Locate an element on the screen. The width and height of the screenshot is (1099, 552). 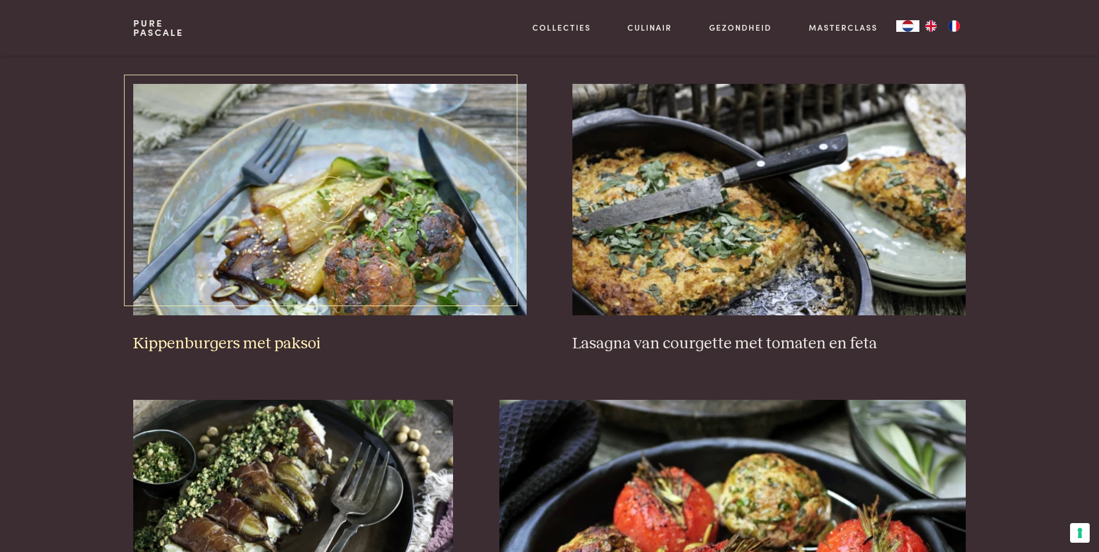
button: Uw voorkeuren voor toestemming voor trackingtechnologieën is located at coordinates (1079, 533).